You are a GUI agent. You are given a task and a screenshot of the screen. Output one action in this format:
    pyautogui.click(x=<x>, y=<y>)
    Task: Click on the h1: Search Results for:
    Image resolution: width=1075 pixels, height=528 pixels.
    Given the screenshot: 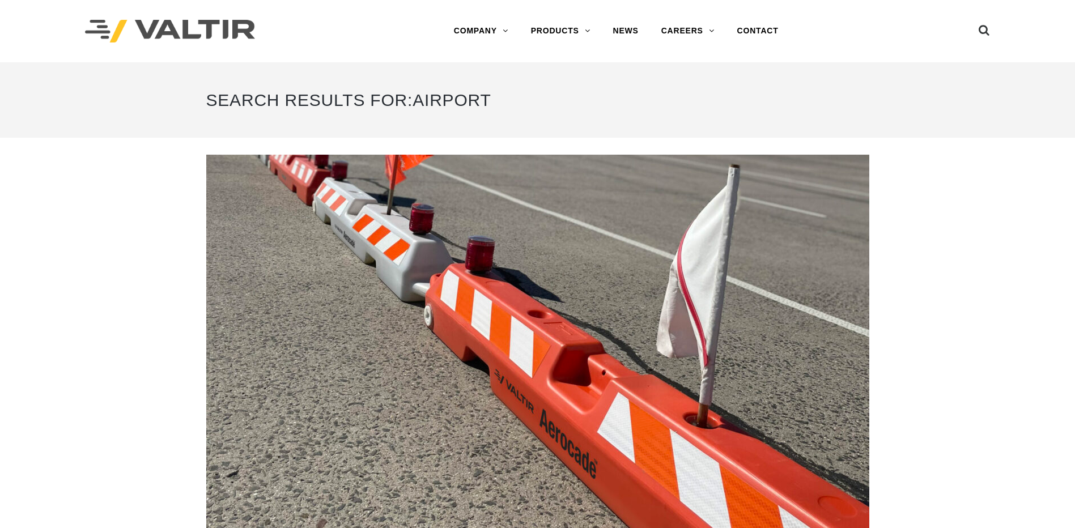 What is the action you would take?
    pyautogui.click(x=538, y=100)
    